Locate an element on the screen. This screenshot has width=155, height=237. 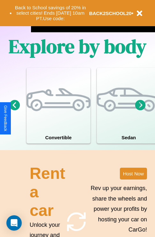
div: Give Feedback is located at coordinates (5, 118).